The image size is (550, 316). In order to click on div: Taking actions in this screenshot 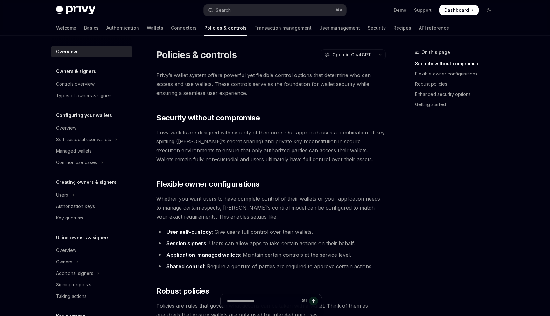, I will do `click(71, 296)`.